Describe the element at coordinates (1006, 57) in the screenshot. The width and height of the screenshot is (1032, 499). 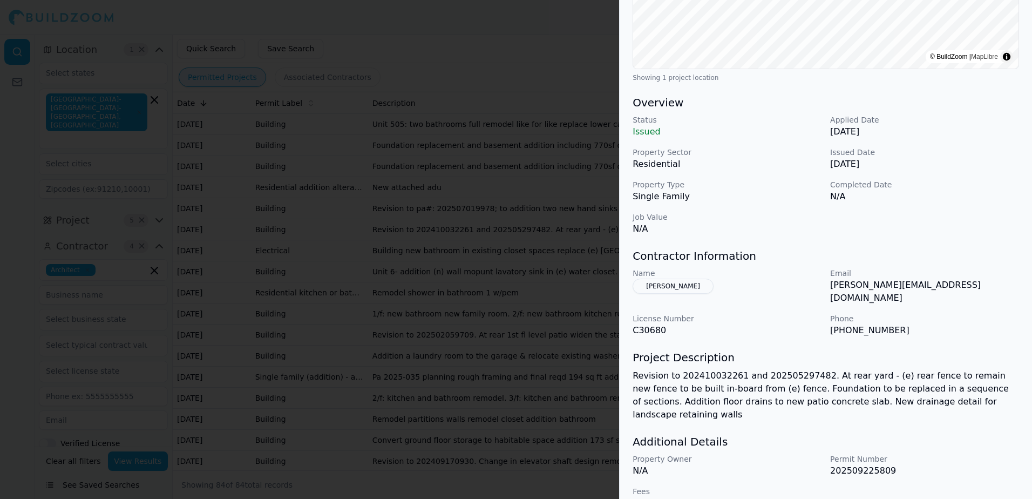
I see `summary: Toggle attribution` at that location.